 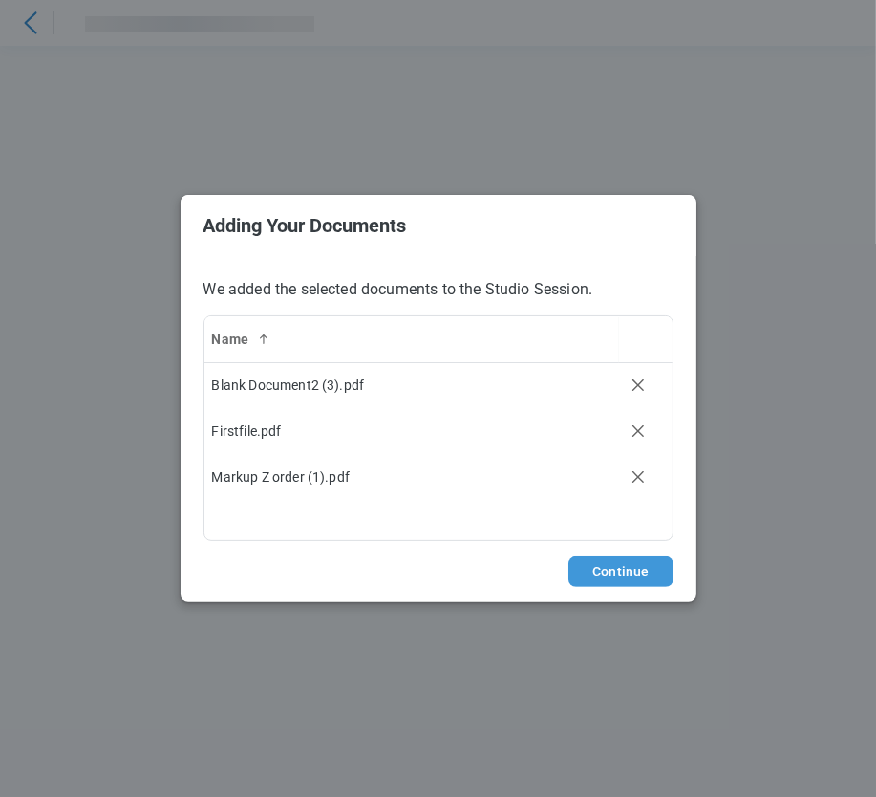 What do you see at coordinates (412, 431) in the screenshot?
I see `div: Firstfile.pdf` at bounding box center [412, 431].